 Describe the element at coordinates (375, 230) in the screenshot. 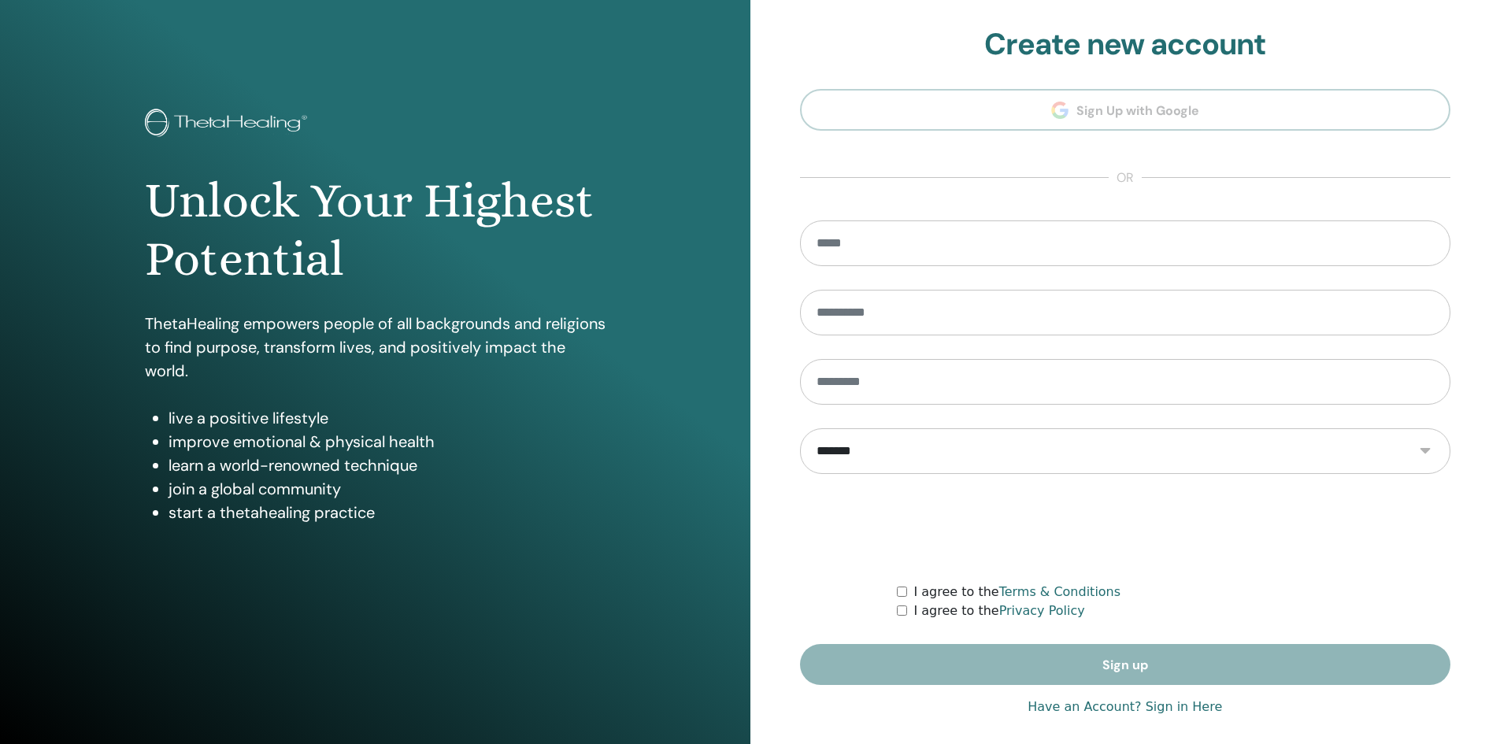

I see `h1: Unlock Your Highest Potential` at that location.